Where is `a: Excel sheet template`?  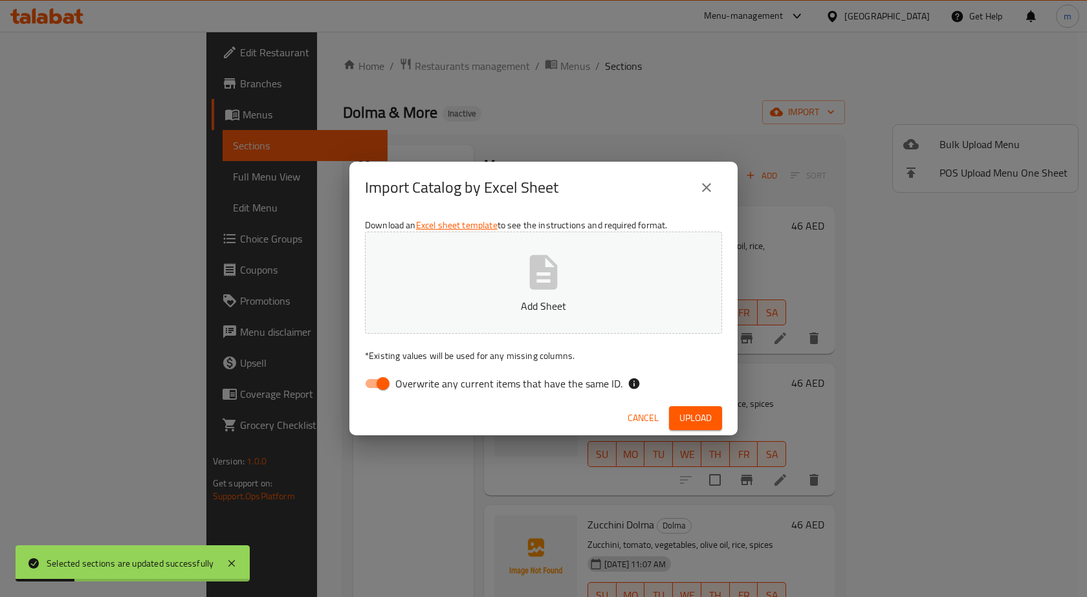
a: Excel sheet template is located at coordinates (457, 225).